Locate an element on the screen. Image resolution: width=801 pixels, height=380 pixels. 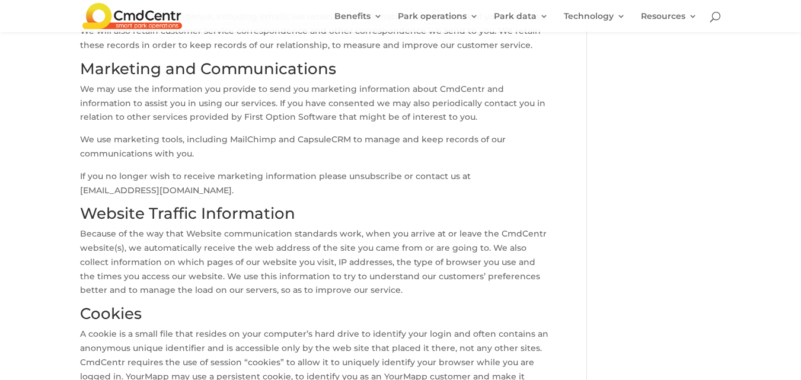
img: CmdCentr is located at coordinates (132, 15).